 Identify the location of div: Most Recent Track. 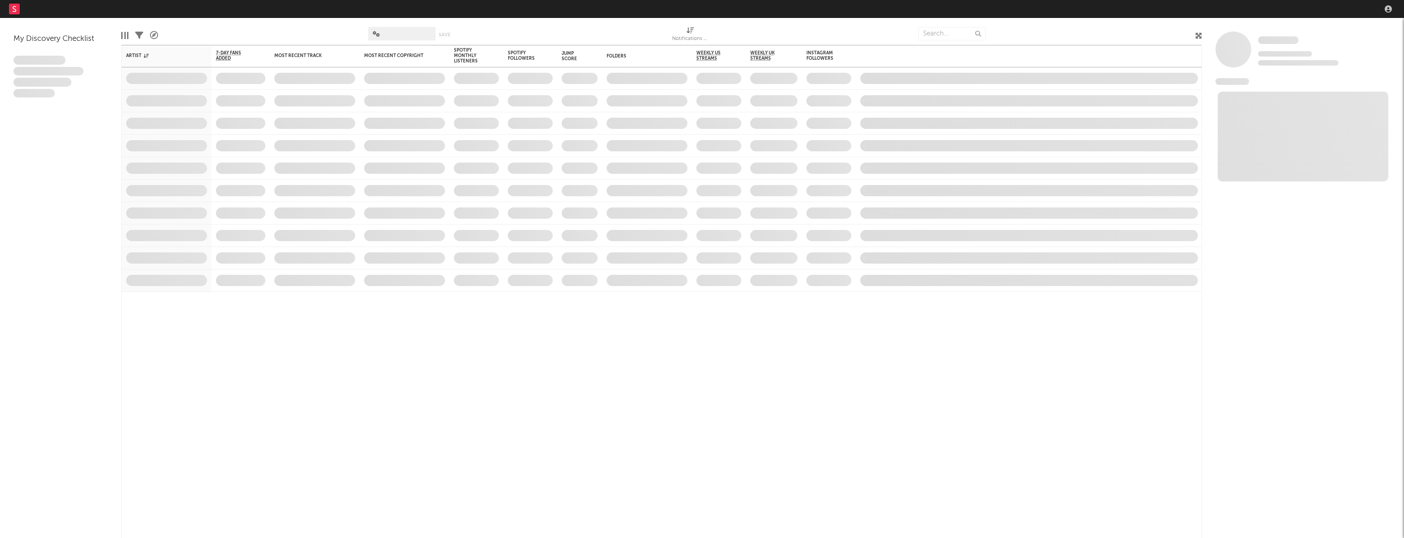
(308, 56).